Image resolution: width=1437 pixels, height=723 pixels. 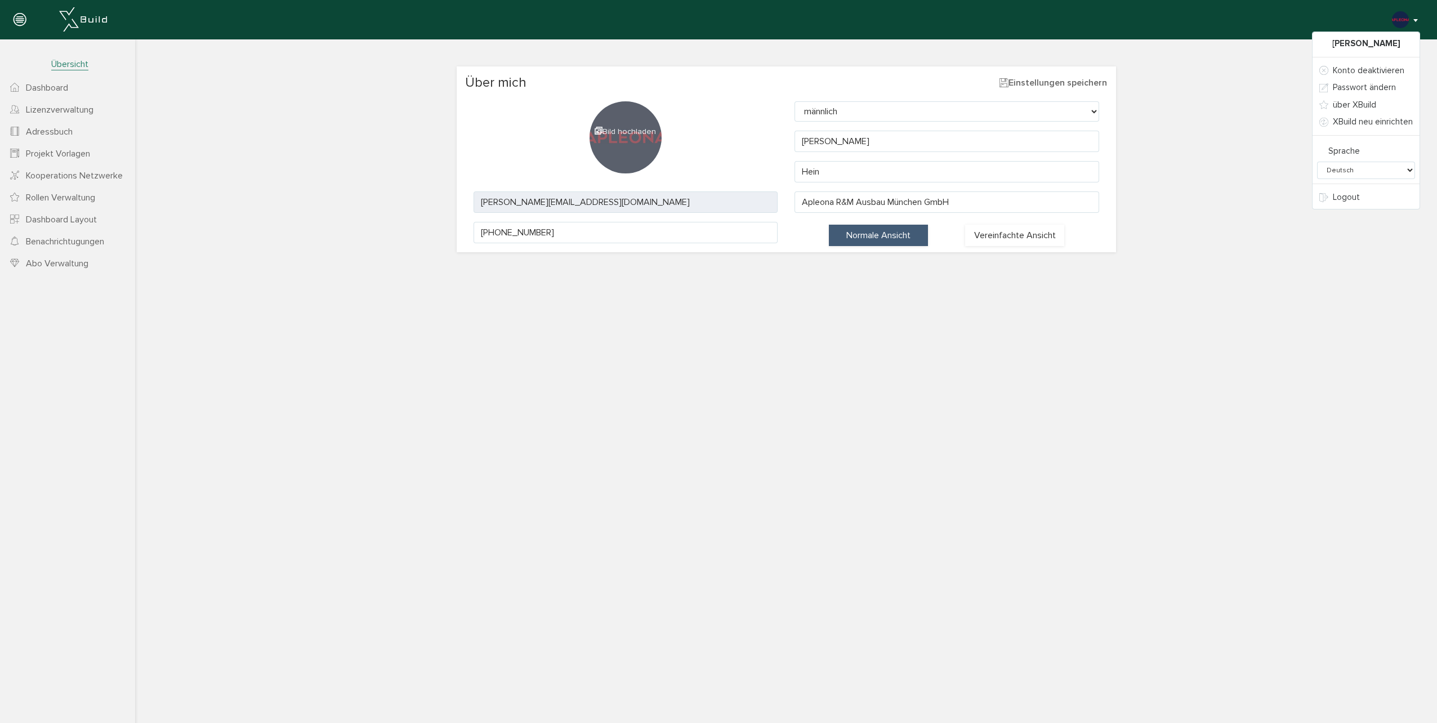 I want to click on p: Normale Ansicht, so click(x=878, y=235).